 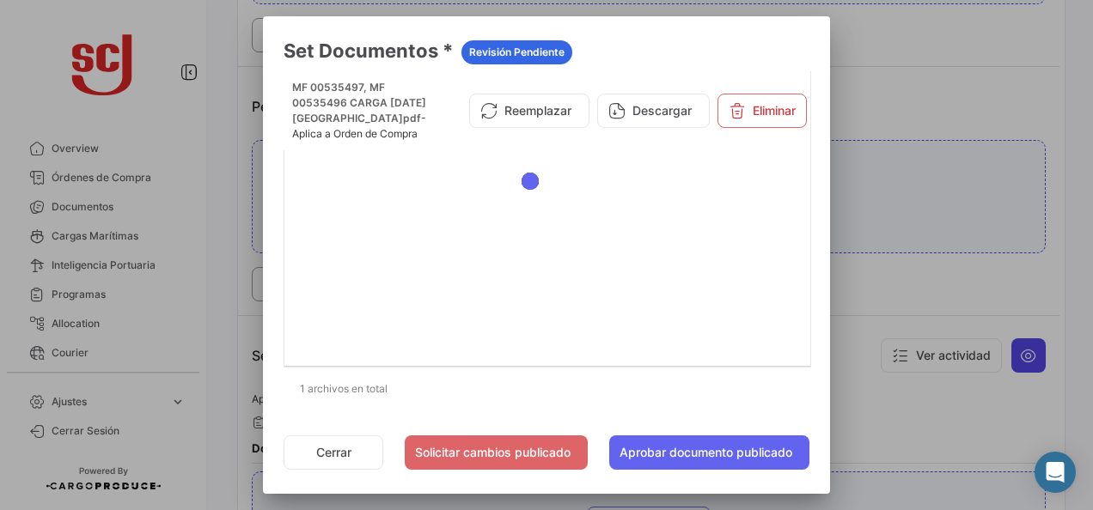 What do you see at coordinates (653, 111) in the screenshot?
I see `button: Descargar` at bounding box center [653, 111].